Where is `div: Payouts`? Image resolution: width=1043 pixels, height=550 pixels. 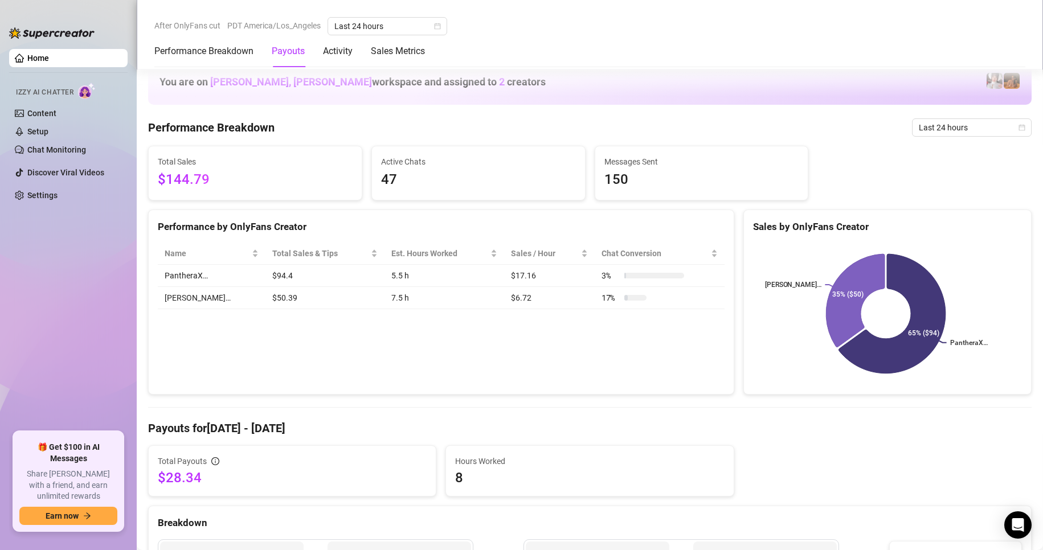 div: Payouts is located at coordinates (288, 51).